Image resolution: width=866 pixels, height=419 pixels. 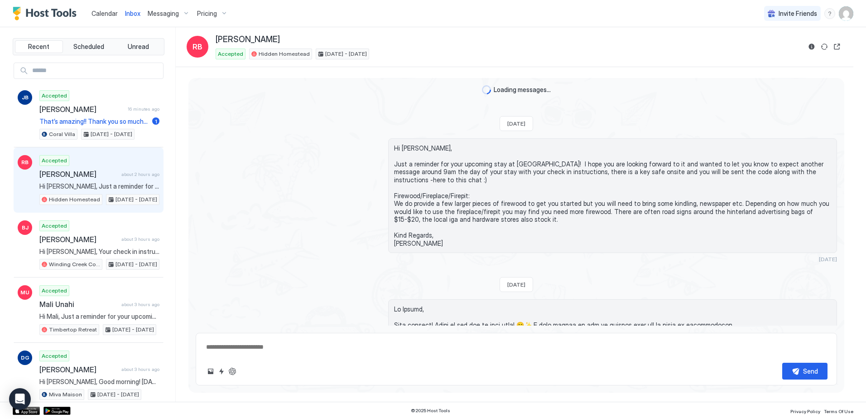 I want to click on span: Timbertop Retreat, so click(x=73, y=329).